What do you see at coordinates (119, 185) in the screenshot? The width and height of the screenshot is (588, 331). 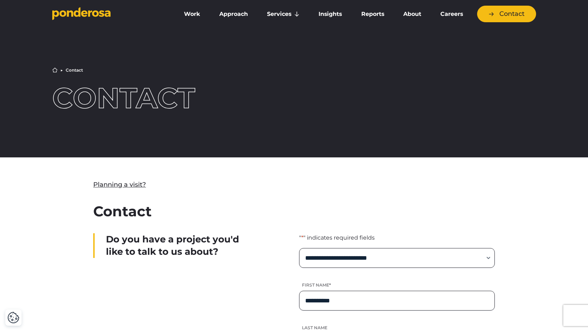 I see `a: Planning a visit?` at bounding box center [119, 185].